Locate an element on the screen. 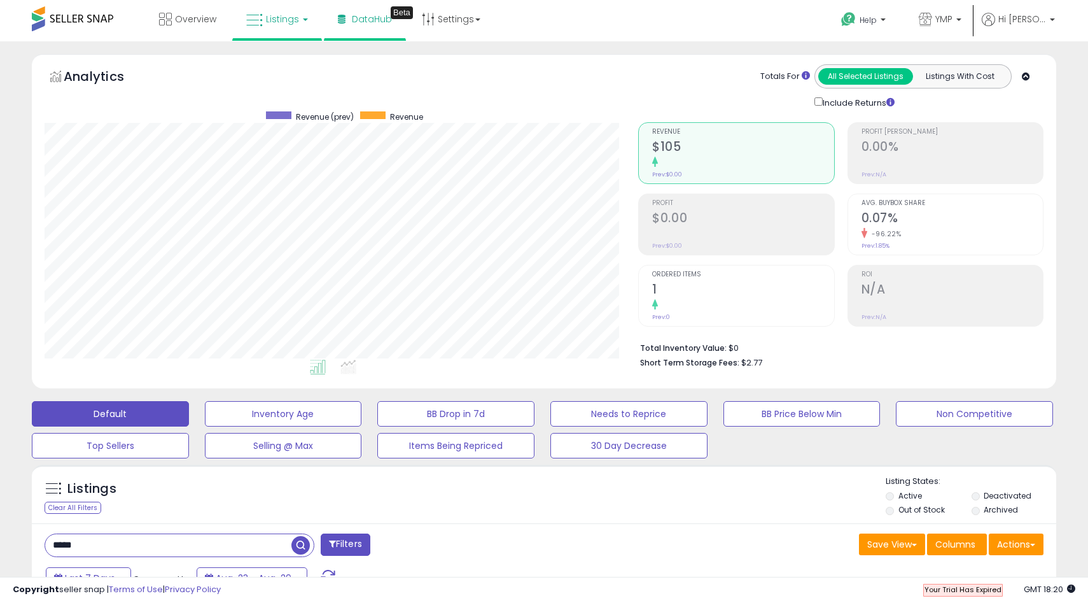 This screenshot has height=603, width=1088. div: seller snap | | is located at coordinates (116, 589).